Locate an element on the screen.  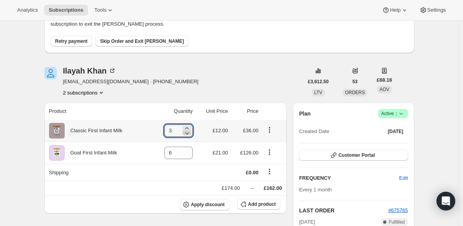
span: ORDERS is located at coordinates (355, 93).